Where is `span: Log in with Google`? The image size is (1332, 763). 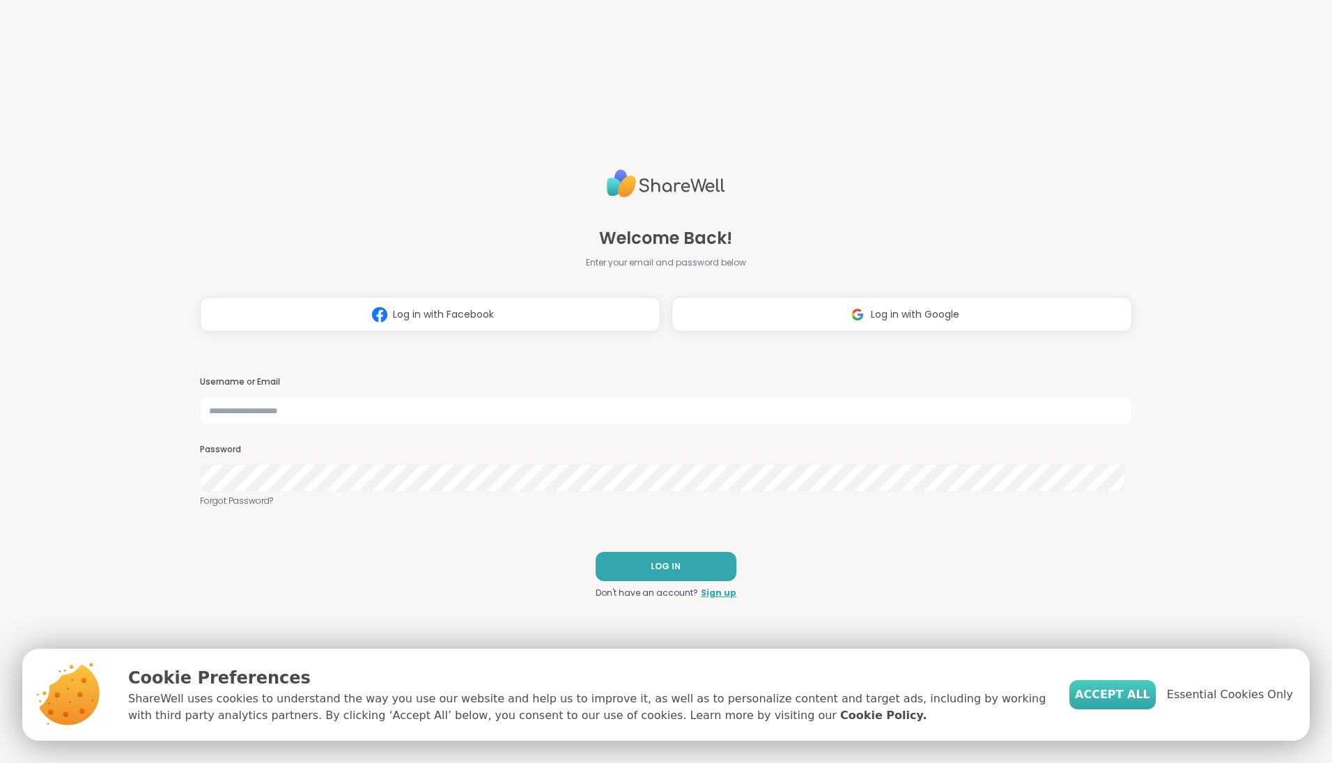 span: Log in with Google is located at coordinates (914, 314).